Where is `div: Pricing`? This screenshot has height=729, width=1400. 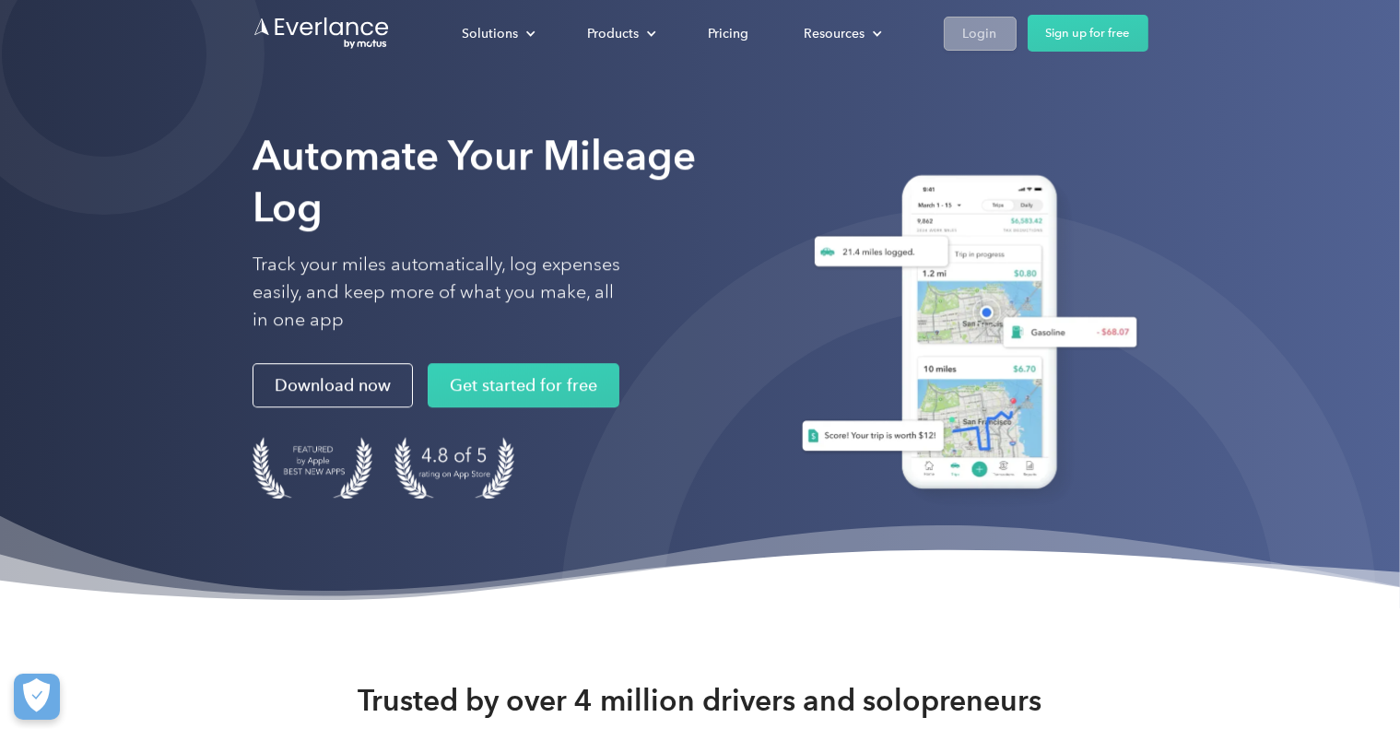 div: Pricing is located at coordinates (729, 33).